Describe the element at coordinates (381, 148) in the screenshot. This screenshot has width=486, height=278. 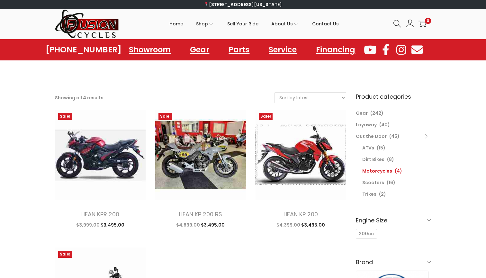
I see `span: (15)` at that location.